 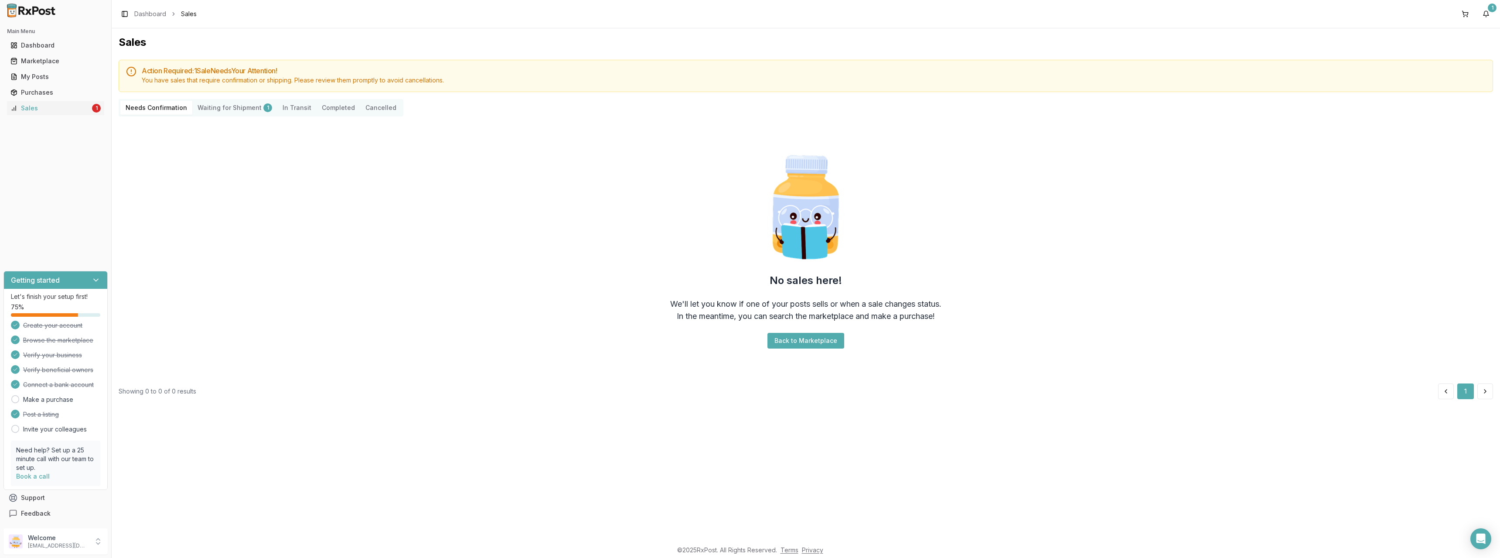 I want to click on a: Marketplace, so click(x=55, y=61).